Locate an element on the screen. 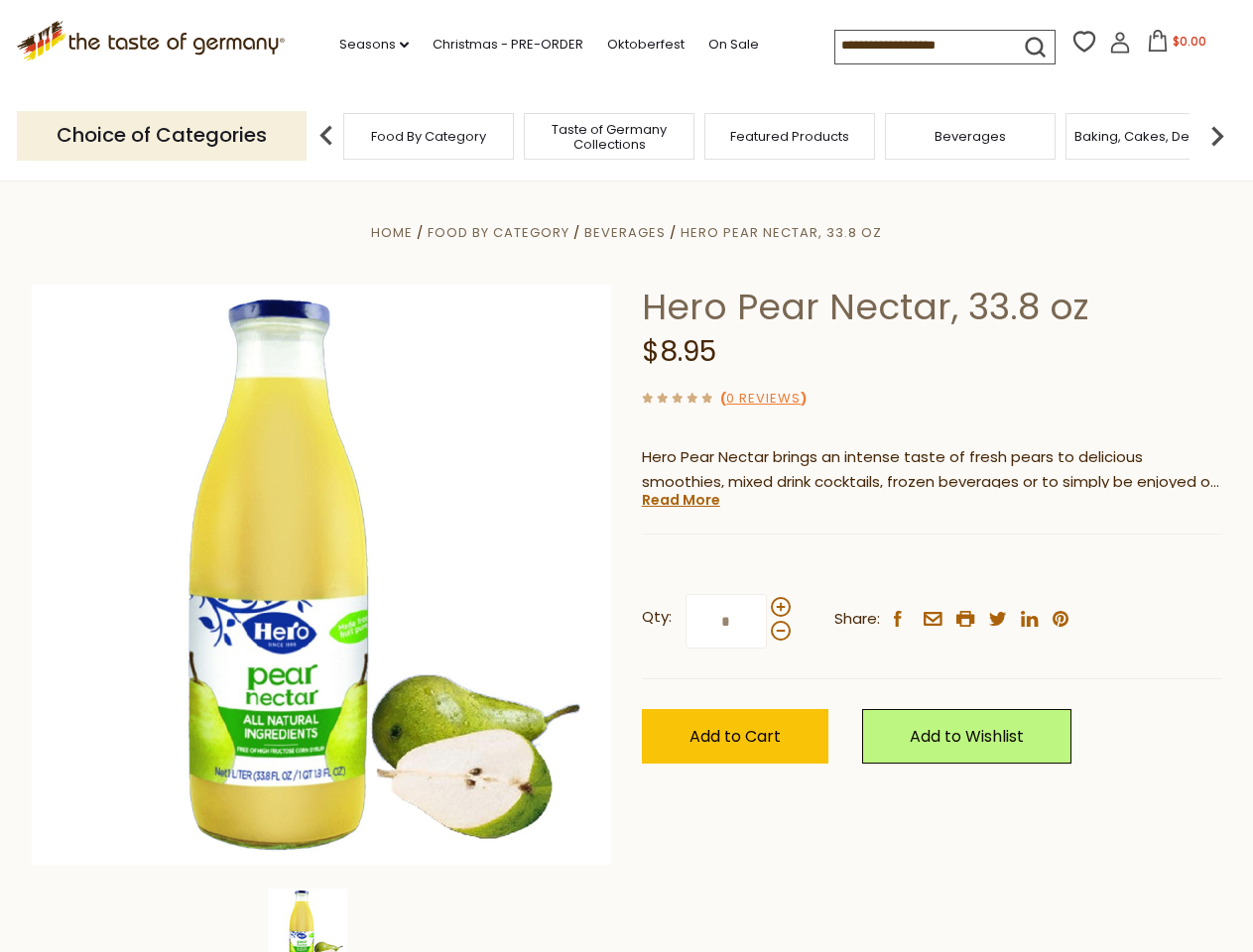 The image size is (1253, 952). input: Qty: is located at coordinates (726, 620).